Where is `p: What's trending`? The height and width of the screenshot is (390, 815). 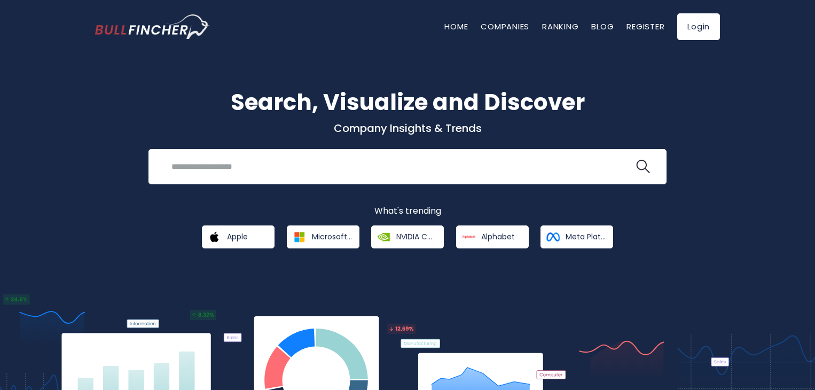 p: What's trending is located at coordinates (408, 211).